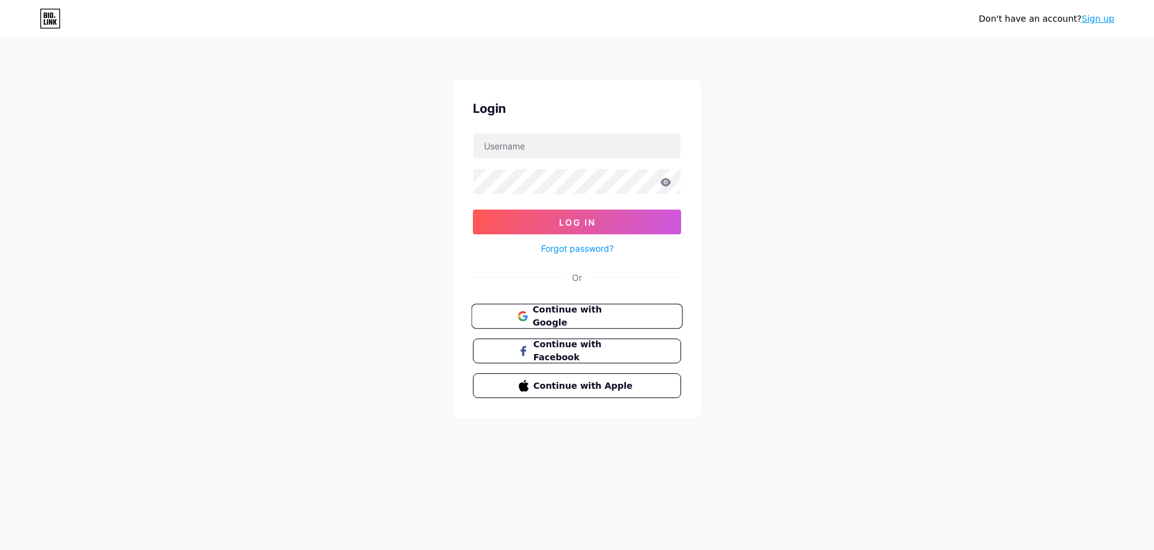  I want to click on span: Continue with Google, so click(584, 316).